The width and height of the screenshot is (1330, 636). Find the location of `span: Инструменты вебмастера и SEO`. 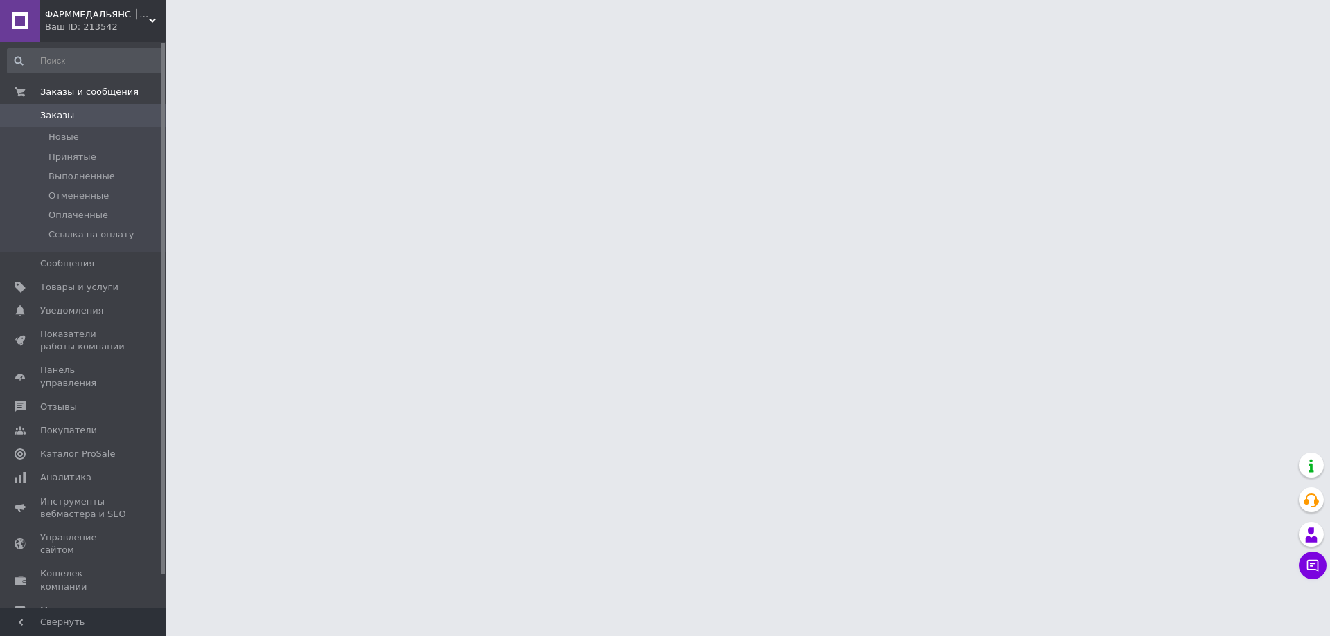

span: Инструменты вебмастера и SEO is located at coordinates (84, 508).